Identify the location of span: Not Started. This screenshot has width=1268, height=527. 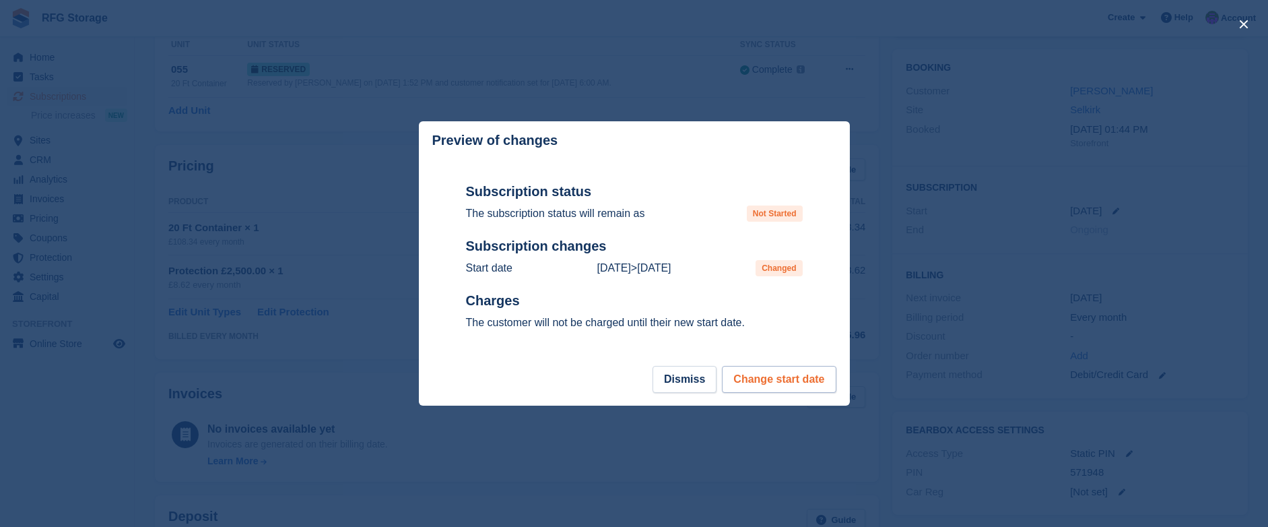
(774, 213).